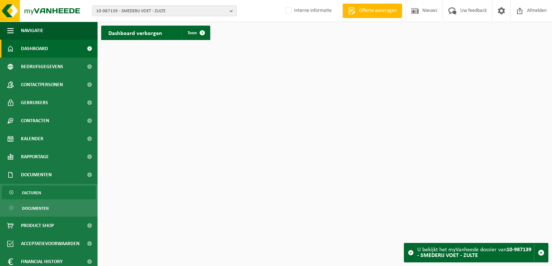 The height and width of the screenshot is (266, 552). I want to click on a: Toon, so click(195, 33).